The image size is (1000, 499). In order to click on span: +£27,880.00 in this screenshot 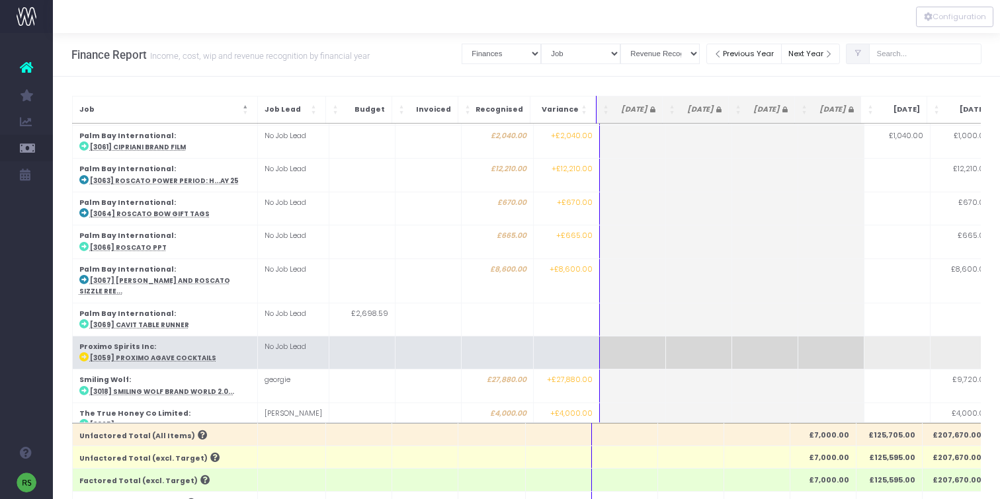, I will do `click(569, 380)`.